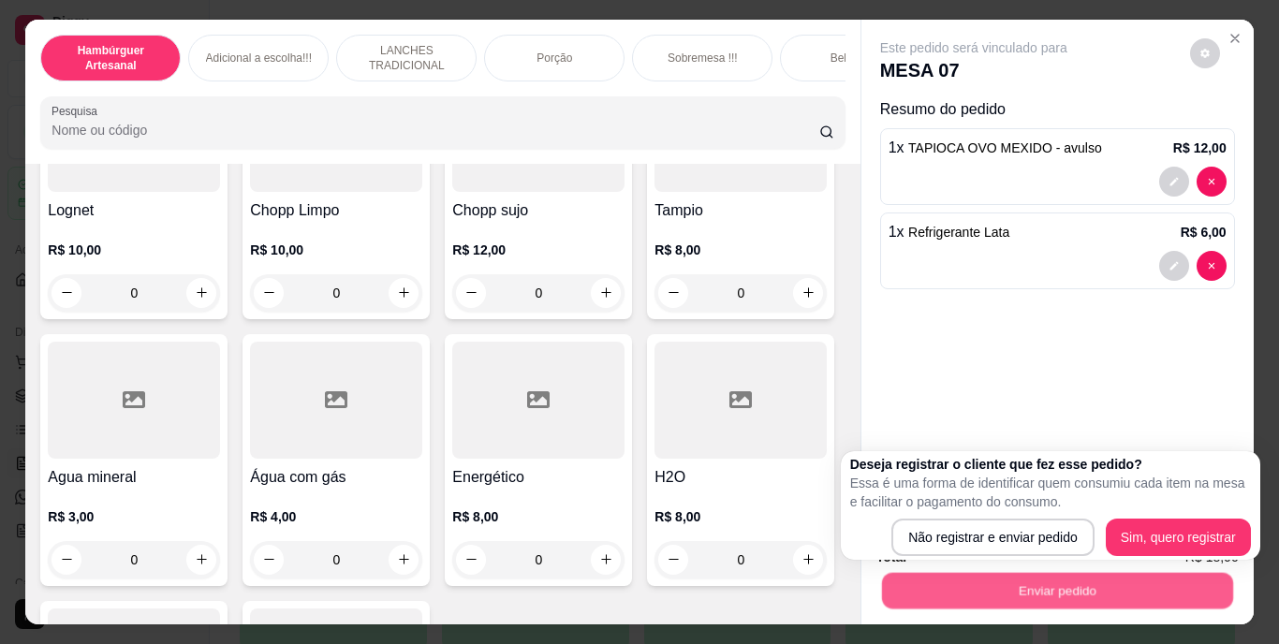 The image size is (1279, 644). Describe the element at coordinates (1178, 537) in the screenshot. I see `button: Sim, quero registrar` at that location.